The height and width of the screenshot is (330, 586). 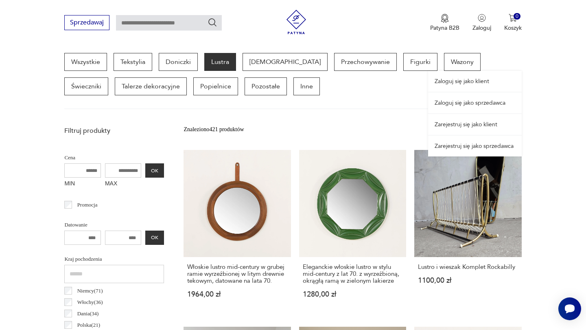 What do you see at coordinates (114, 158) in the screenshot?
I see `p: Cena` at bounding box center [114, 158].